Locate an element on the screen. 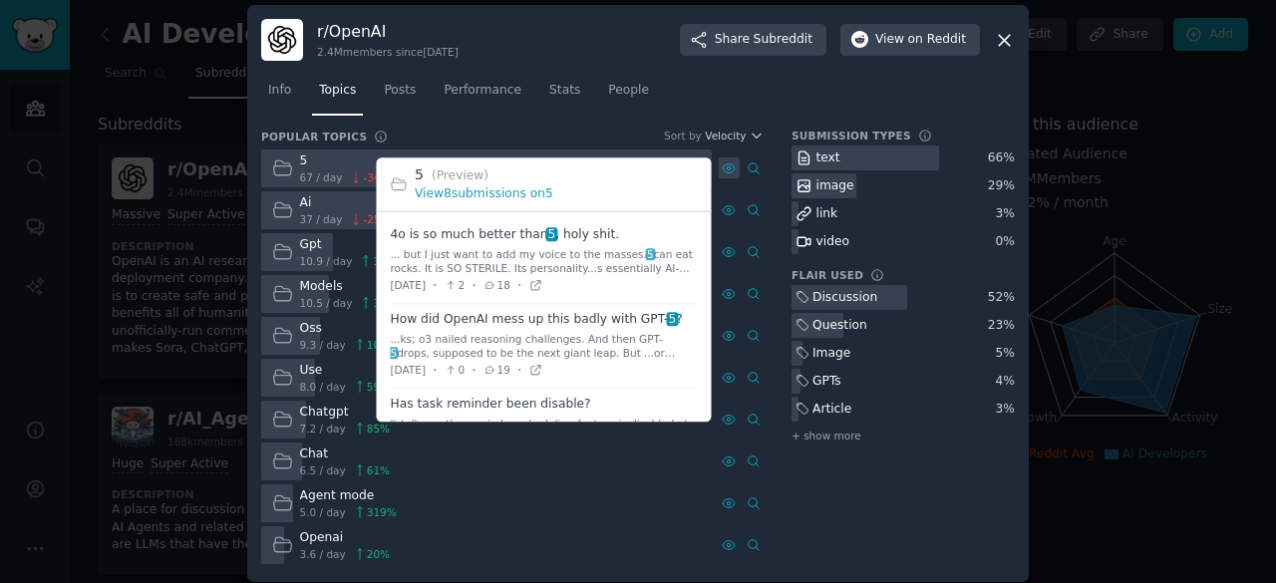 This screenshot has height=583, width=1276. div: 4 % is located at coordinates (1005, 382).